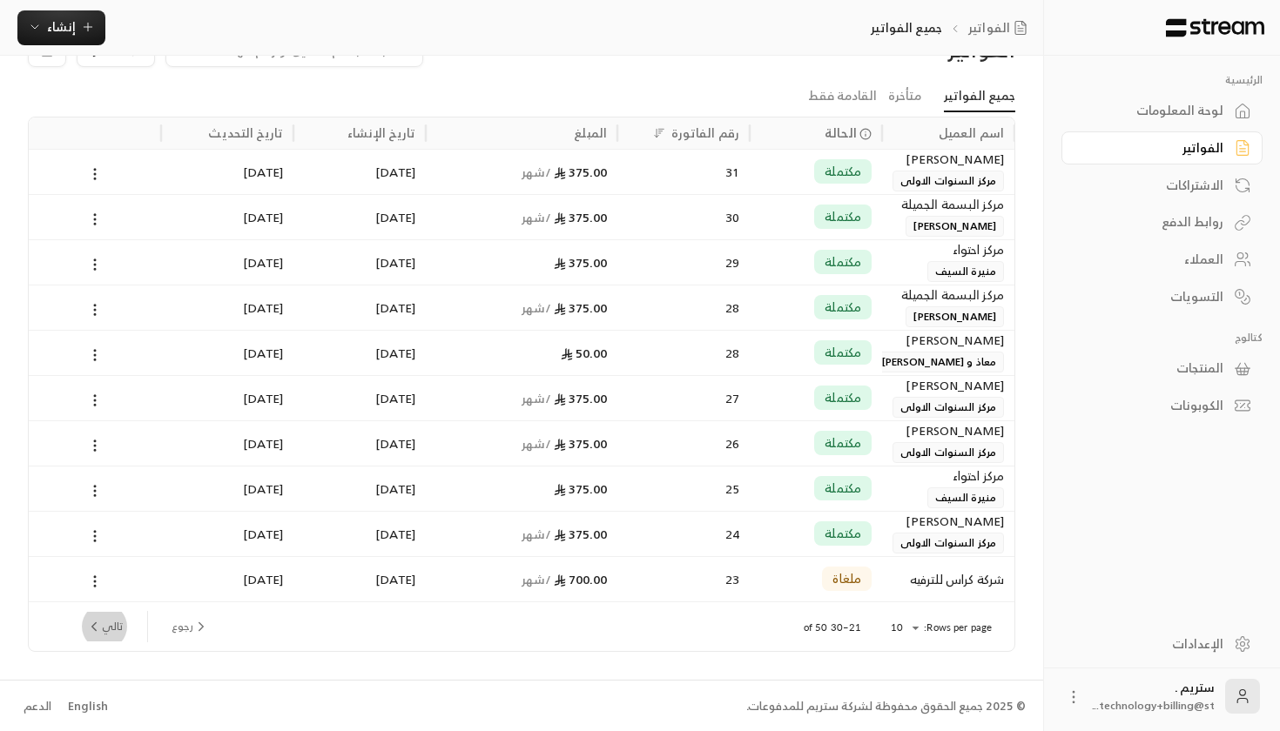 This screenshot has width=1280, height=731. Describe the element at coordinates (659, 133) in the screenshot. I see `button: Sort` at that location.